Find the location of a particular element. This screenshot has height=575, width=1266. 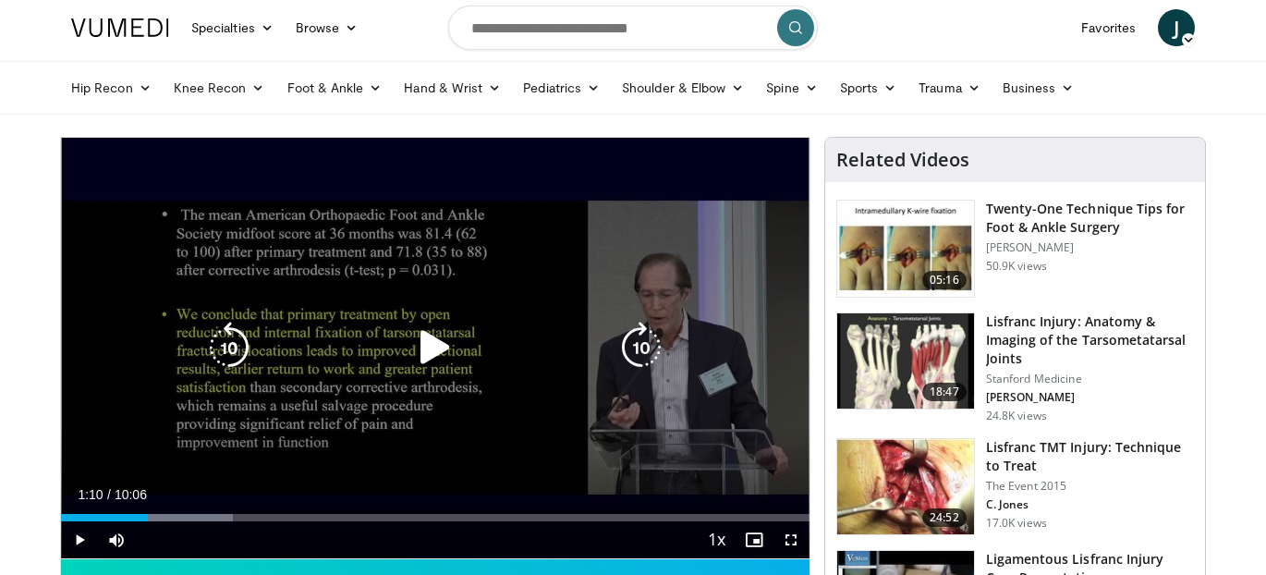

img: cf38df8d-9b01-422e-ad42-3a0389097cd5.150x105_q85_crop-smart_upscale.jpg is located at coordinates (906, 361).